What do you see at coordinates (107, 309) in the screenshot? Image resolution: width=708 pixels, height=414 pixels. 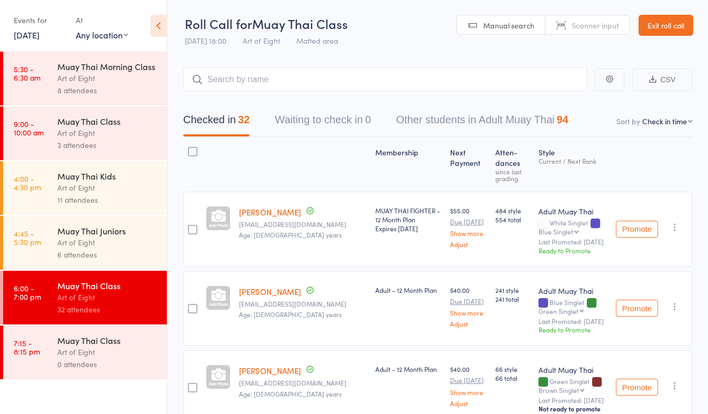 I see `div: 32 attendees` at bounding box center [107, 309].